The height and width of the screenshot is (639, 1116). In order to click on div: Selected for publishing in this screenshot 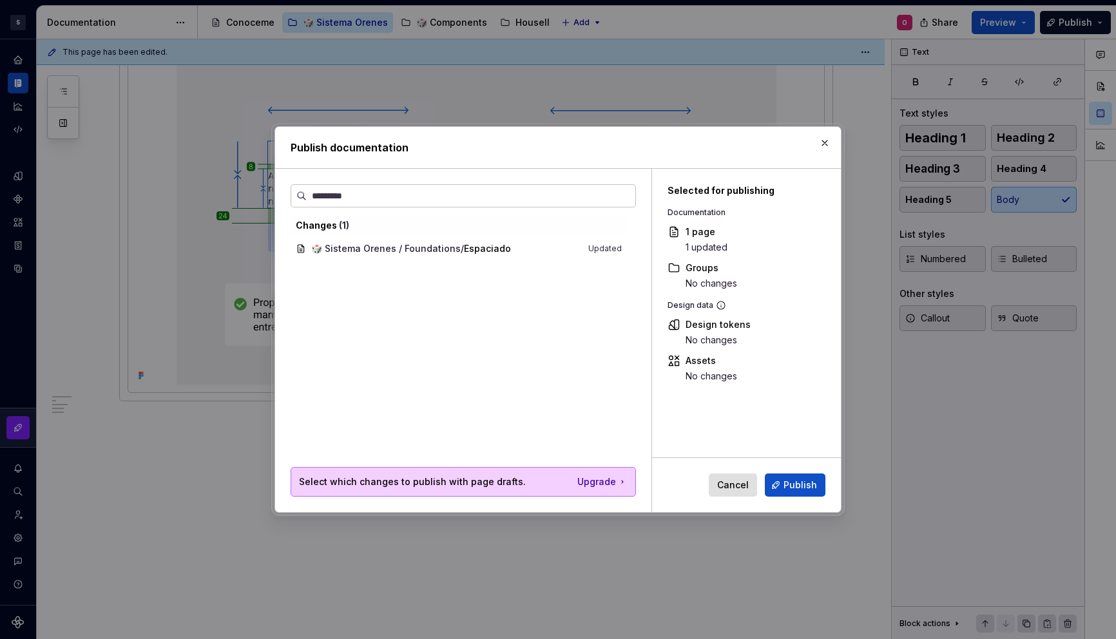, I will do `click(739, 191)`.